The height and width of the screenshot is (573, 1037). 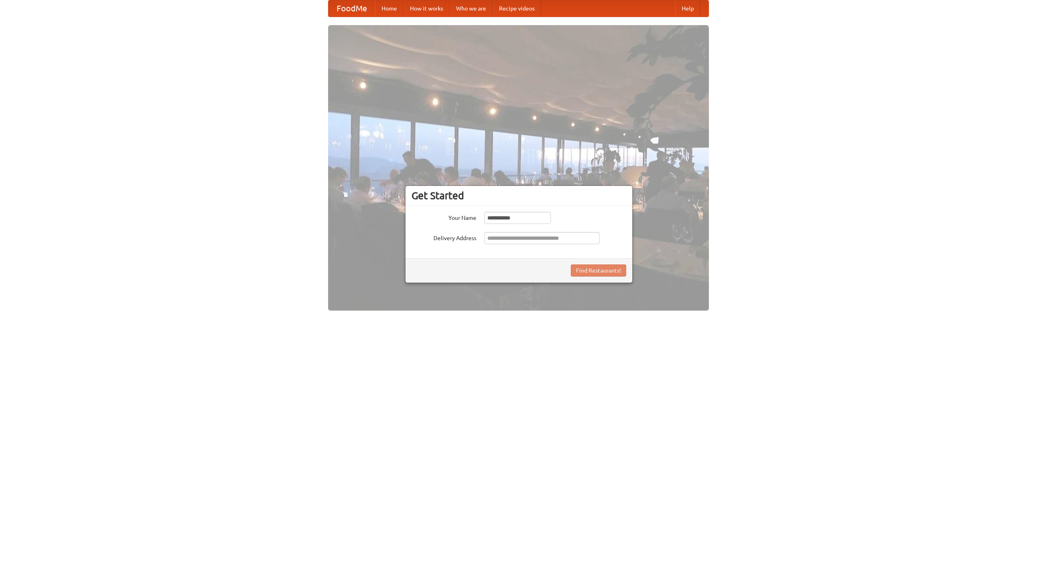 I want to click on a: How it works, so click(x=427, y=9).